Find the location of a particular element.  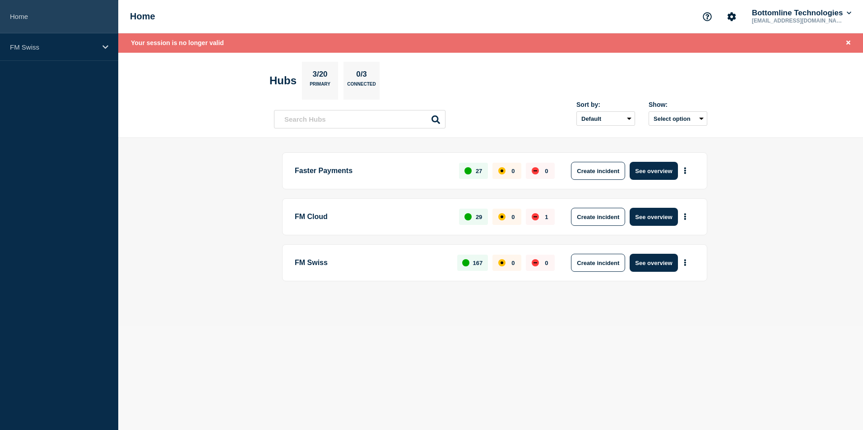

p: Connected is located at coordinates (361, 86).